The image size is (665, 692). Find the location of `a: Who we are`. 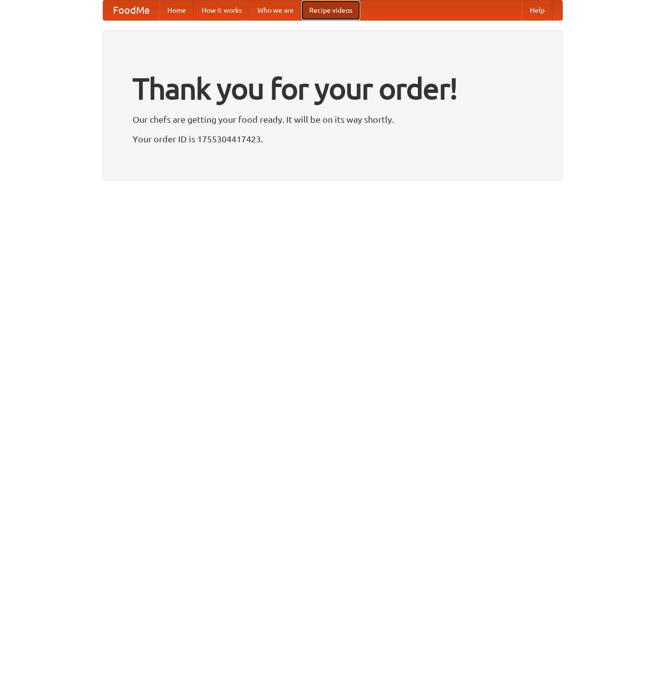

a: Who we are is located at coordinates (276, 10).